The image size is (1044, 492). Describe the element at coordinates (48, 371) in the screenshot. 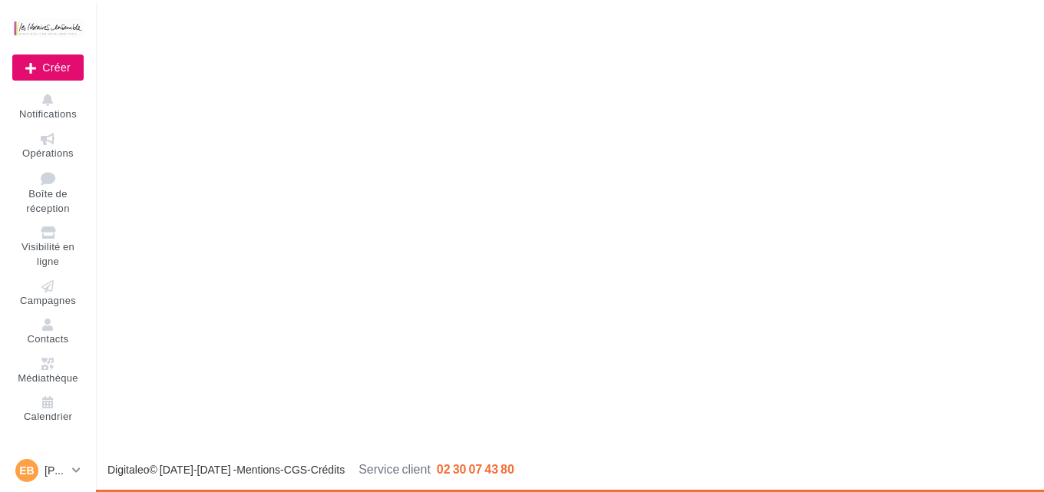

I see `a: Médiathèque` at that location.